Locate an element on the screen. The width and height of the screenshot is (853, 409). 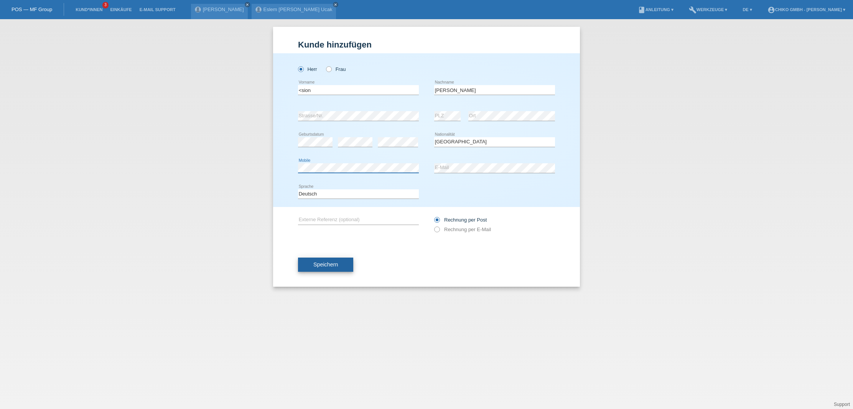
input: Herr is located at coordinates (300, 69).